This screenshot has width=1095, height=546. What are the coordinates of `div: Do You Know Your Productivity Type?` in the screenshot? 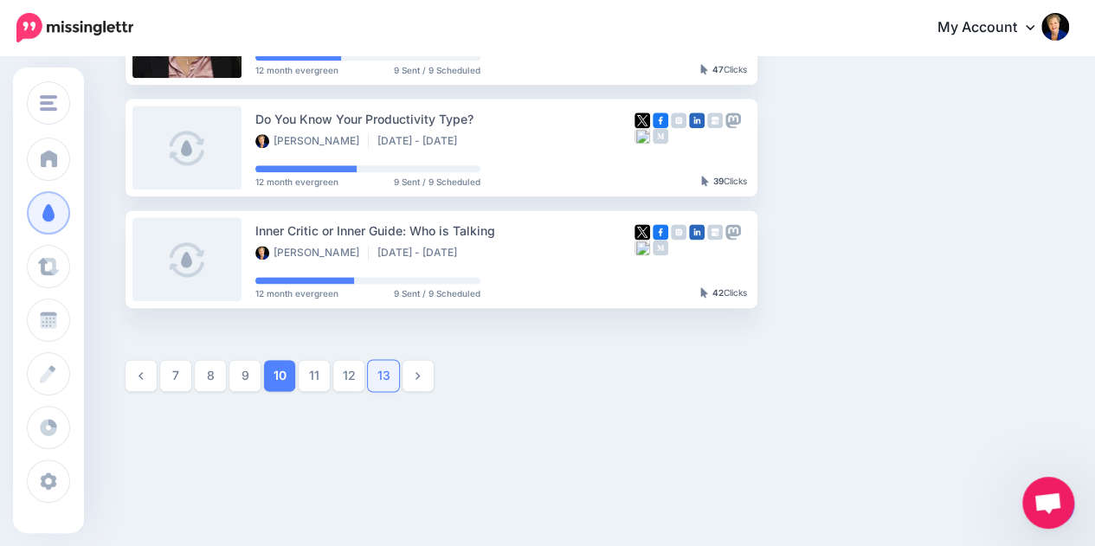 It's located at (445, 119).